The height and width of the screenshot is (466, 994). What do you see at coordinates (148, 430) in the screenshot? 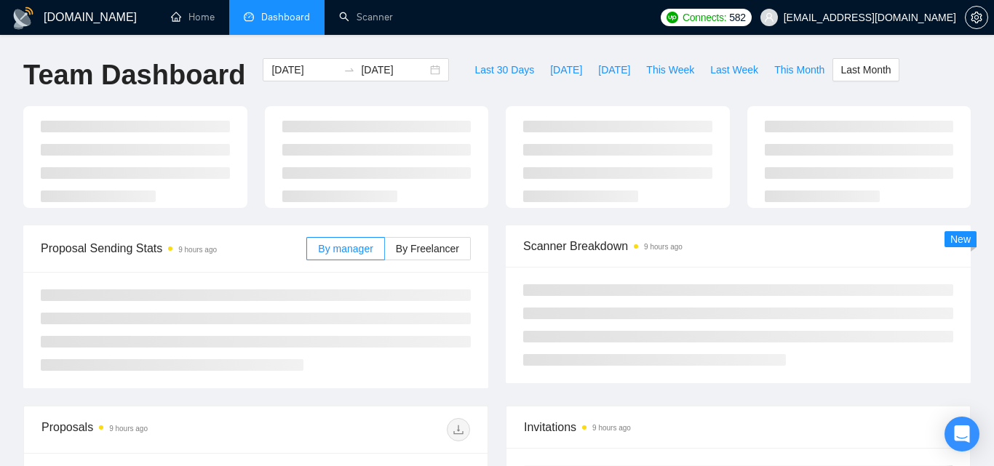
I see `div: Proposals` at bounding box center [148, 430].